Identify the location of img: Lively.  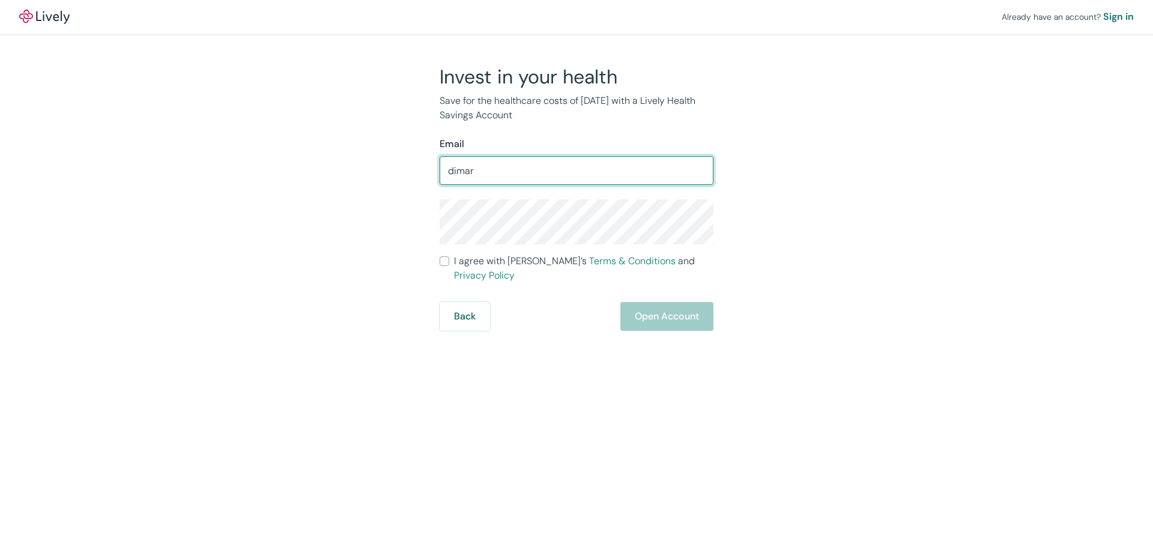
(44, 17).